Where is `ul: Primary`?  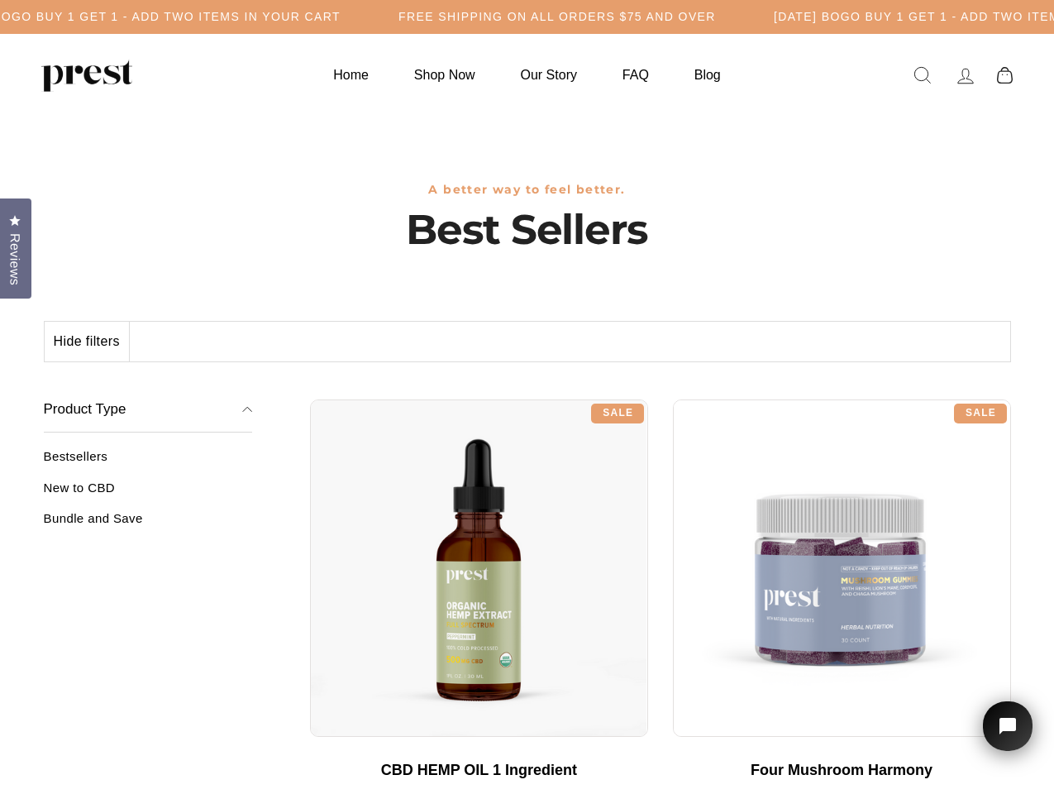
ul: Primary is located at coordinates (527, 74).